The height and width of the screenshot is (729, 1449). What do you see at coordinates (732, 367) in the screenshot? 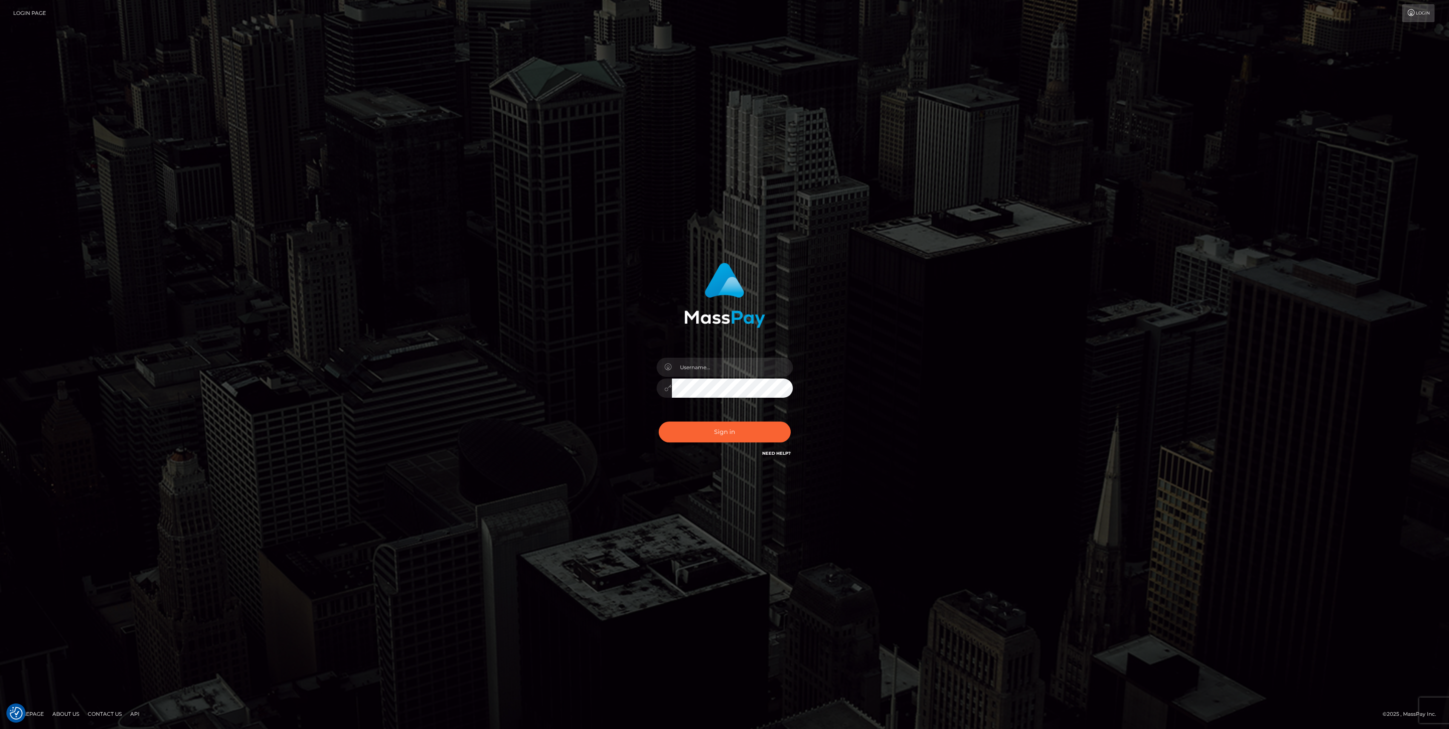
I see `input: Username...` at bounding box center [732, 367].